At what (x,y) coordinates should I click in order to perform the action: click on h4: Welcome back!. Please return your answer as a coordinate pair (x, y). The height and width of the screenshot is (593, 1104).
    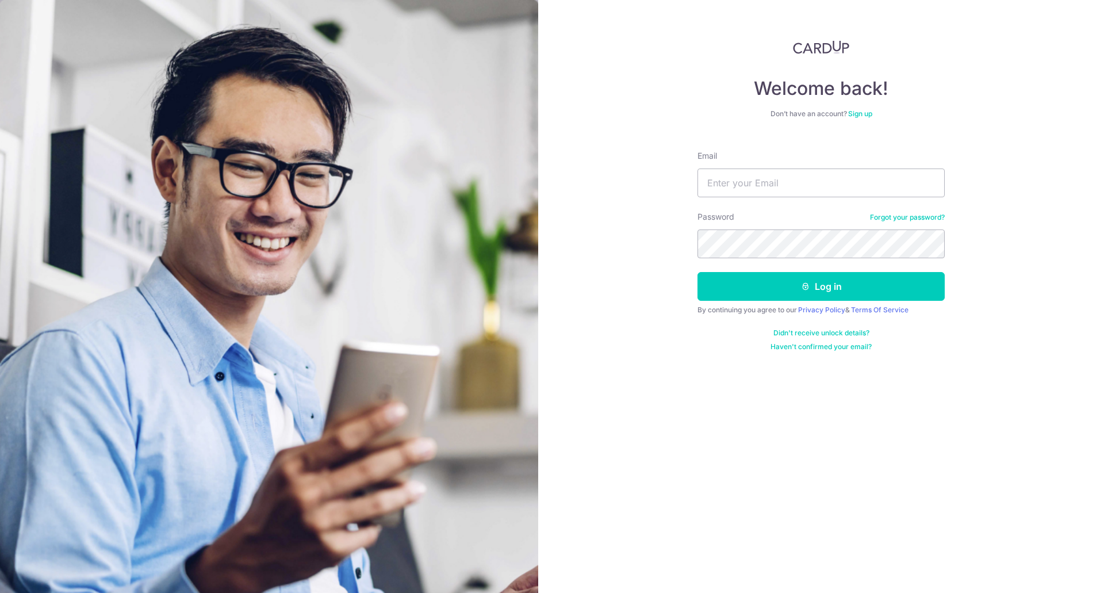
    Looking at the image, I should click on (821, 89).